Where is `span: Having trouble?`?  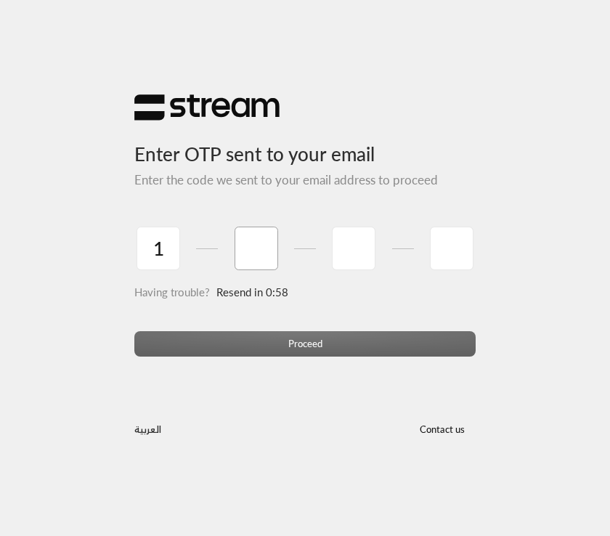
span: Having trouble? is located at coordinates (172, 292).